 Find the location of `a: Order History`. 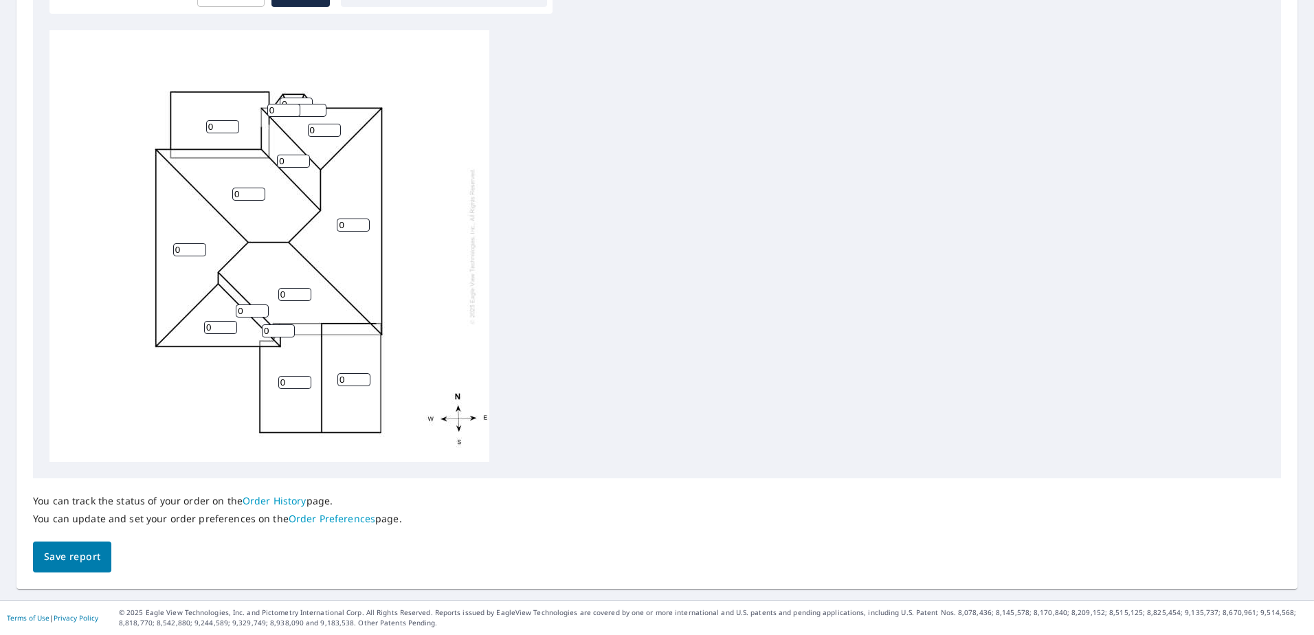

a: Order History is located at coordinates (274, 500).